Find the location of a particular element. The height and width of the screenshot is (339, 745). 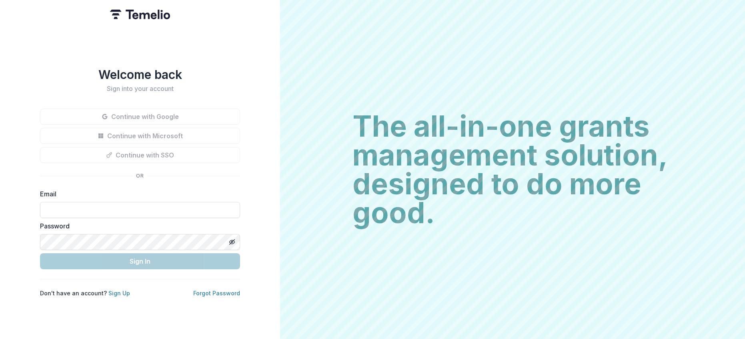

button: Continue with Microsoft is located at coordinates (140, 136).